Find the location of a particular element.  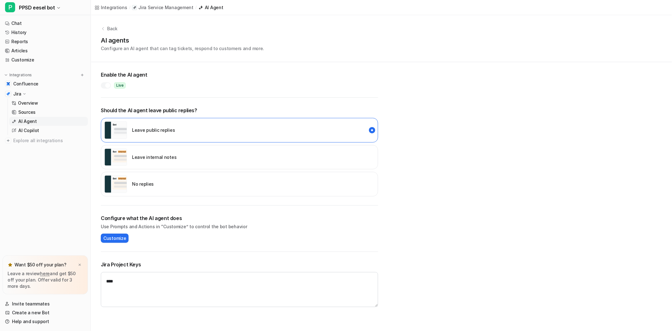

span: Customize is located at coordinates (115, 238).